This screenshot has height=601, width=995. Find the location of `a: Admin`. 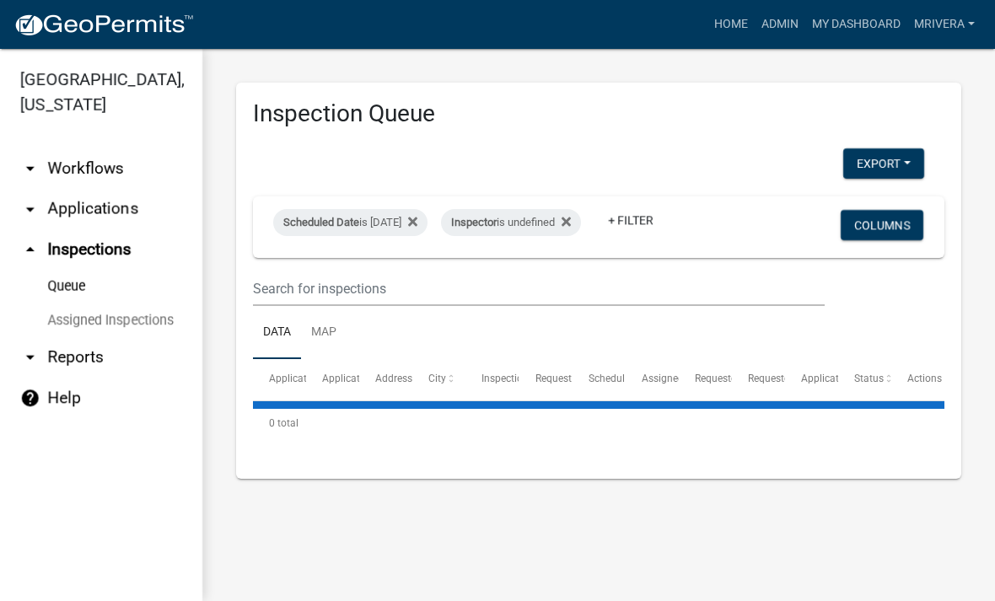

a: Admin is located at coordinates (780, 24).